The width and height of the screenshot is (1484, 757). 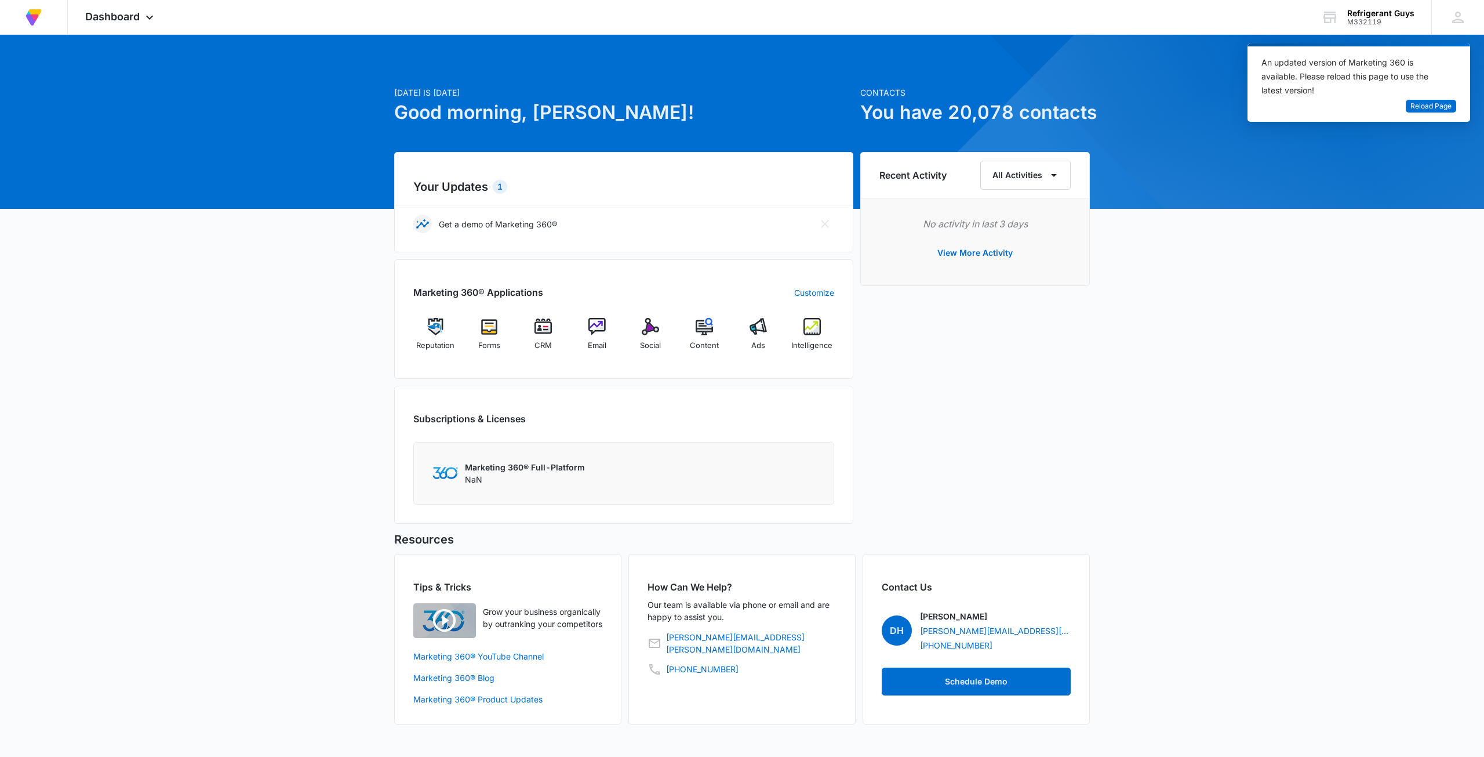 I want to click on span: DH, so click(x=897, y=630).